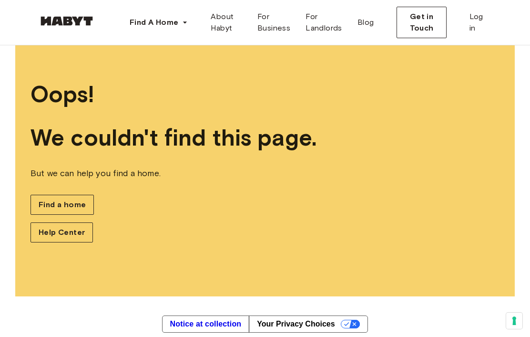 Image resolution: width=530 pixels, height=337 pixels. What do you see at coordinates (61, 233) in the screenshot?
I see `a: Help Center` at bounding box center [61, 233].